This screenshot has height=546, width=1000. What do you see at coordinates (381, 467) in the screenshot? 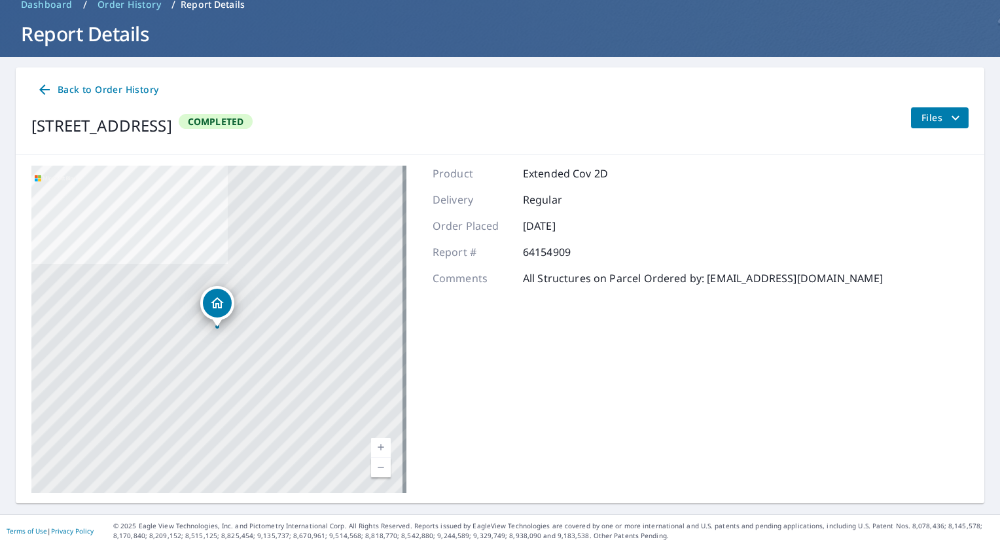
I see `a: Current Level 17, Zoom Out` at bounding box center [381, 467].